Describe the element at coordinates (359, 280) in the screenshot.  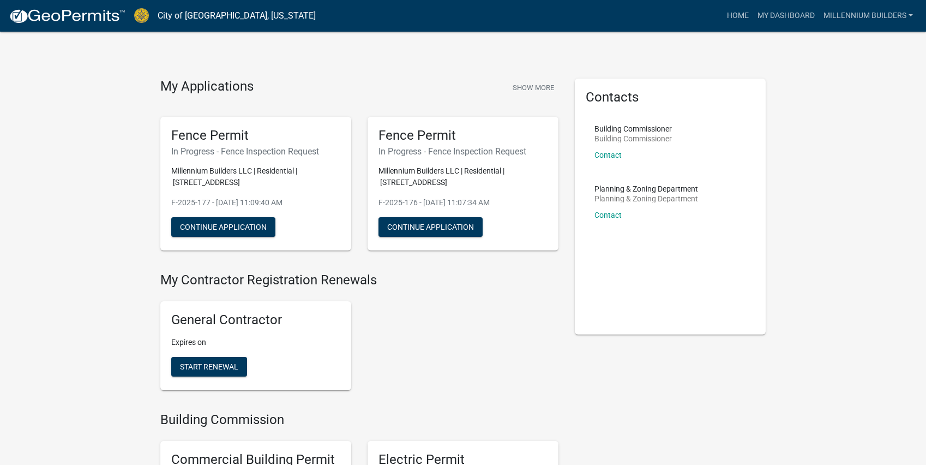
I see `h4: My Contractor Registration Renewals` at that location.